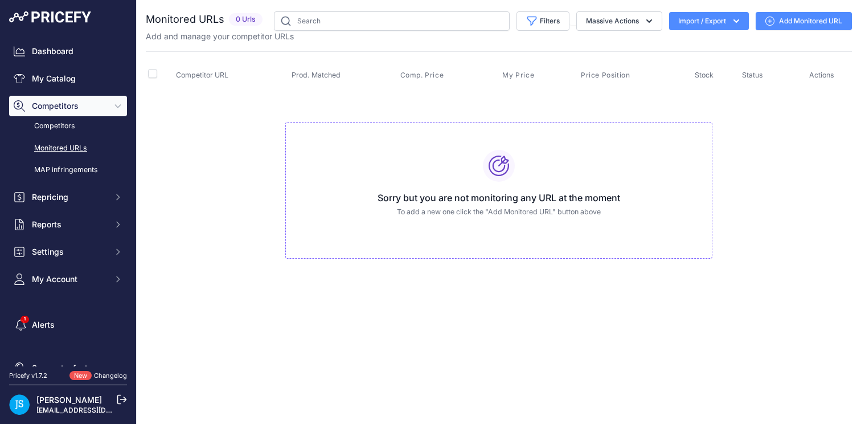 Image resolution: width=861 pixels, height=424 pixels. What do you see at coordinates (499, 212) in the screenshot?
I see `p: To add a new one click the "Add Monitored URL" button above` at bounding box center [499, 212].